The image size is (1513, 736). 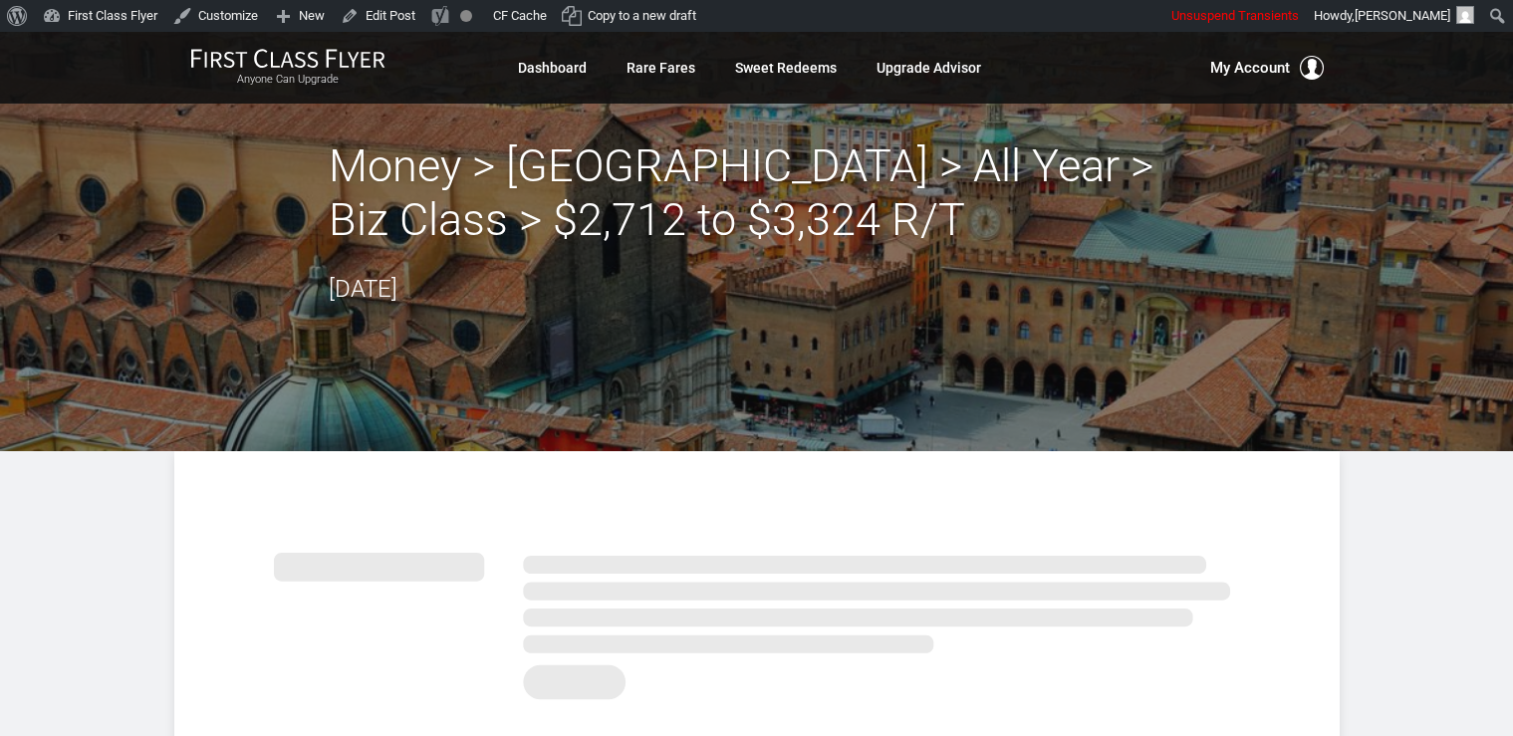 I want to click on span: My Account, so click(x=1250, y=68).